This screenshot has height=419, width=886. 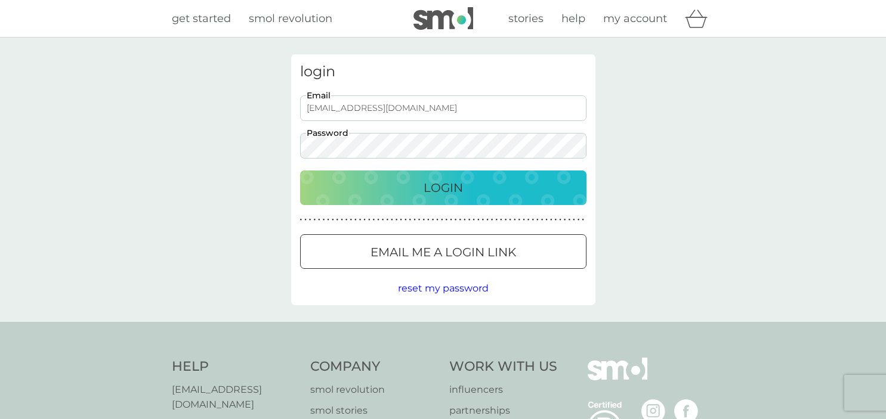 I want to click on p: Login, so click(x=443, y=188).